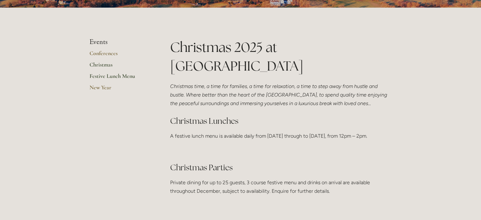 Image resolution: width=481 pixels, height=220 pixels. What do you see at coordinates (279, 95) in the screenshot?
I see `em: Christmas time, a time for families, a time for relaxation, a time to step away from hustle and b...` at bounding box center [279, 95].